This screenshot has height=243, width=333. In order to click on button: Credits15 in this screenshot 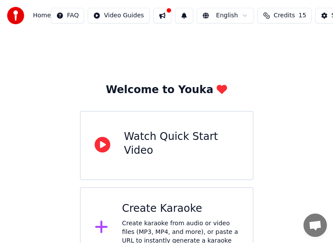, I will do `click(284, 16)`.